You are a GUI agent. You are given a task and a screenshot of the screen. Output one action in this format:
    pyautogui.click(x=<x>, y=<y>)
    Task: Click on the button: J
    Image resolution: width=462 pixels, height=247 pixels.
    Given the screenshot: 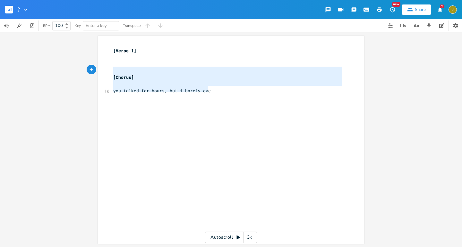 What is the action you would take?
    pyautogui.click(x=453, y=10)
    